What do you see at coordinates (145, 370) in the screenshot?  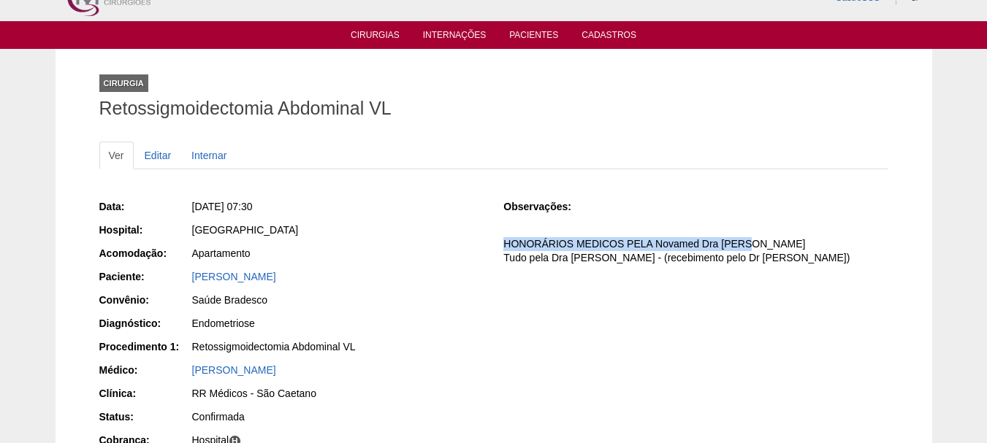 I see `div: Médico:` at bounding box center [145, 370].